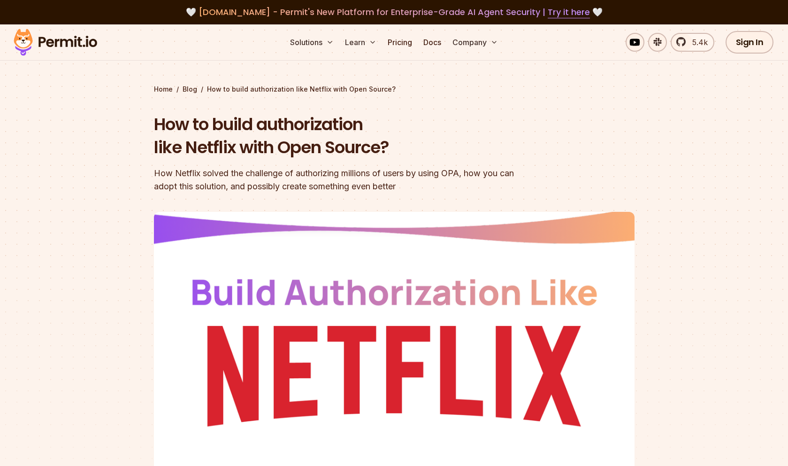 The width and height of the screenshot is (788, 466). I want to click on a: Blog, so click(190, 89).